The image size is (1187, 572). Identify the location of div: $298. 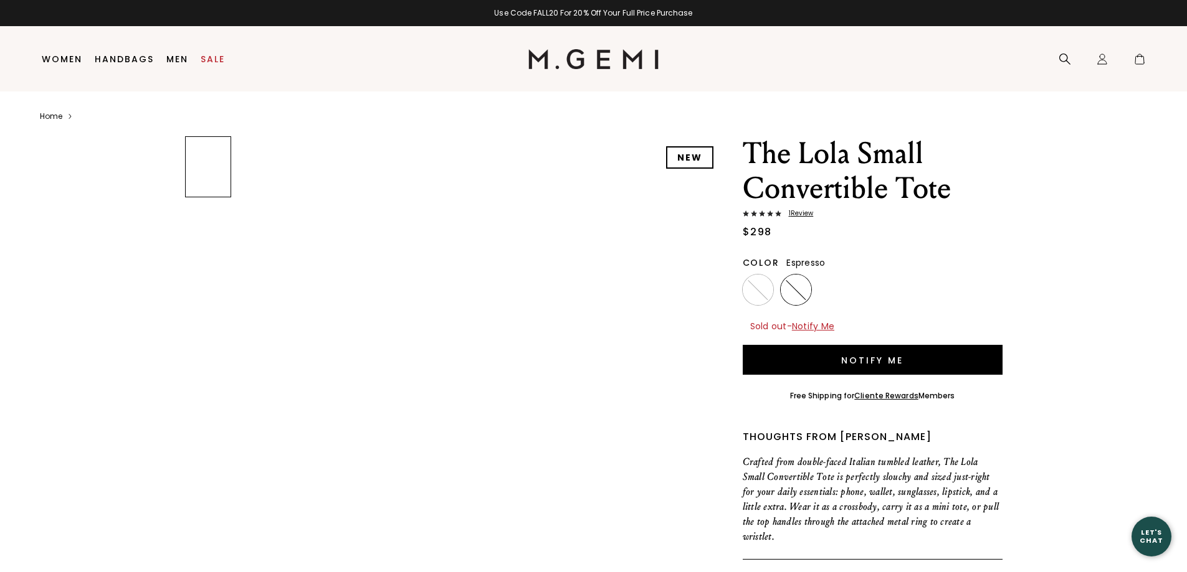
(757, 232).